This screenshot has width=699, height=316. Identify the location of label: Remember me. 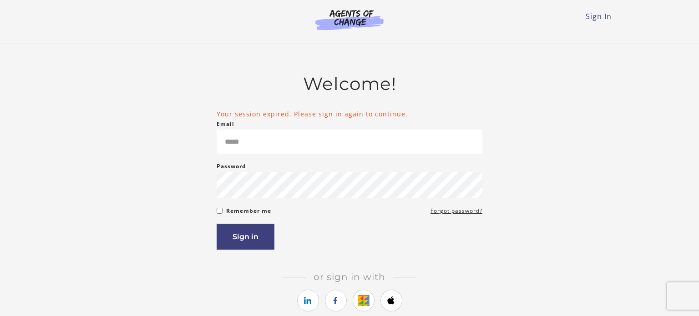
(249, 211).